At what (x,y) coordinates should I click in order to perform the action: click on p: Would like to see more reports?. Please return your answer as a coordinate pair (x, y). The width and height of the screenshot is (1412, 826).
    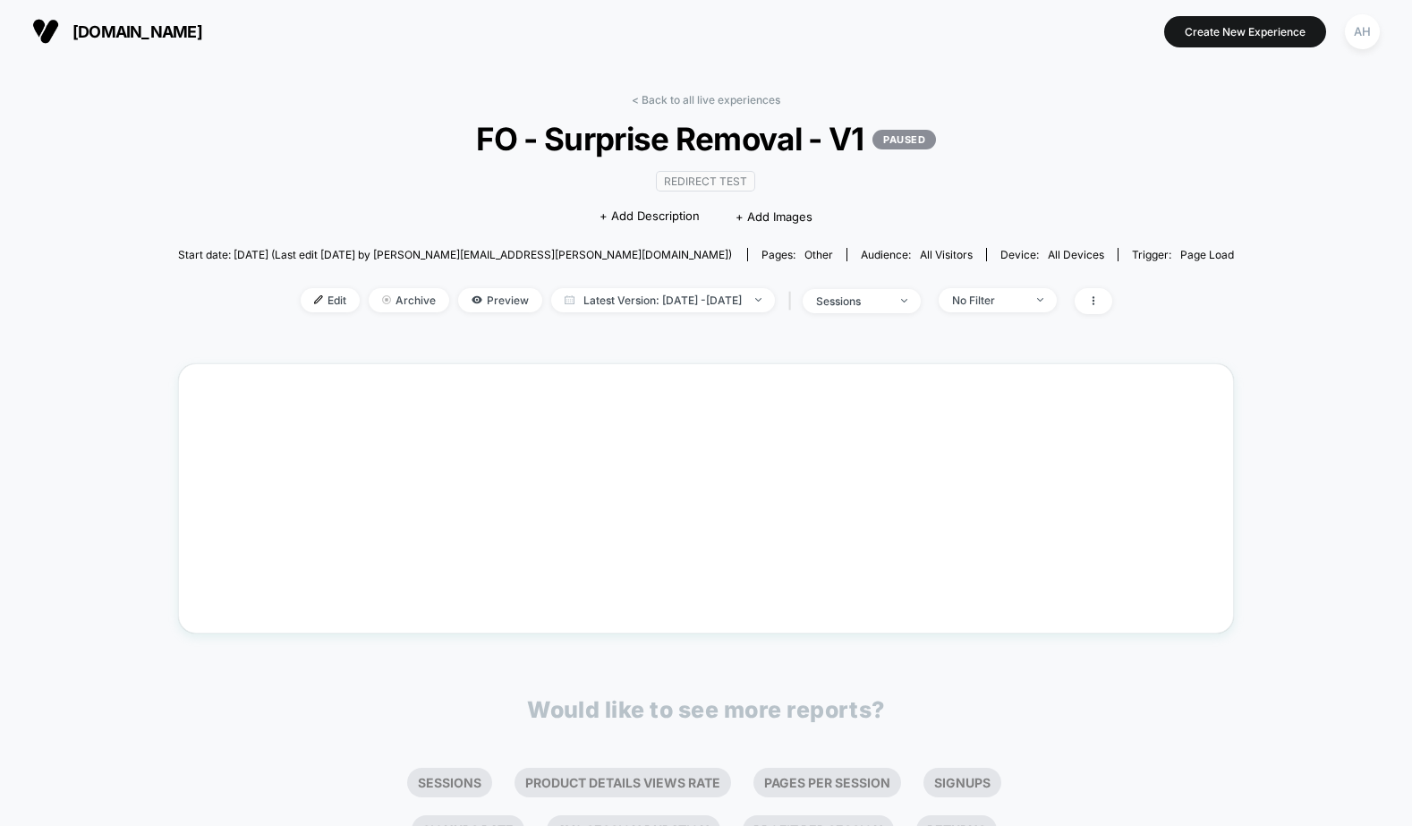
    Looking at the image, I should click on (706, 710).